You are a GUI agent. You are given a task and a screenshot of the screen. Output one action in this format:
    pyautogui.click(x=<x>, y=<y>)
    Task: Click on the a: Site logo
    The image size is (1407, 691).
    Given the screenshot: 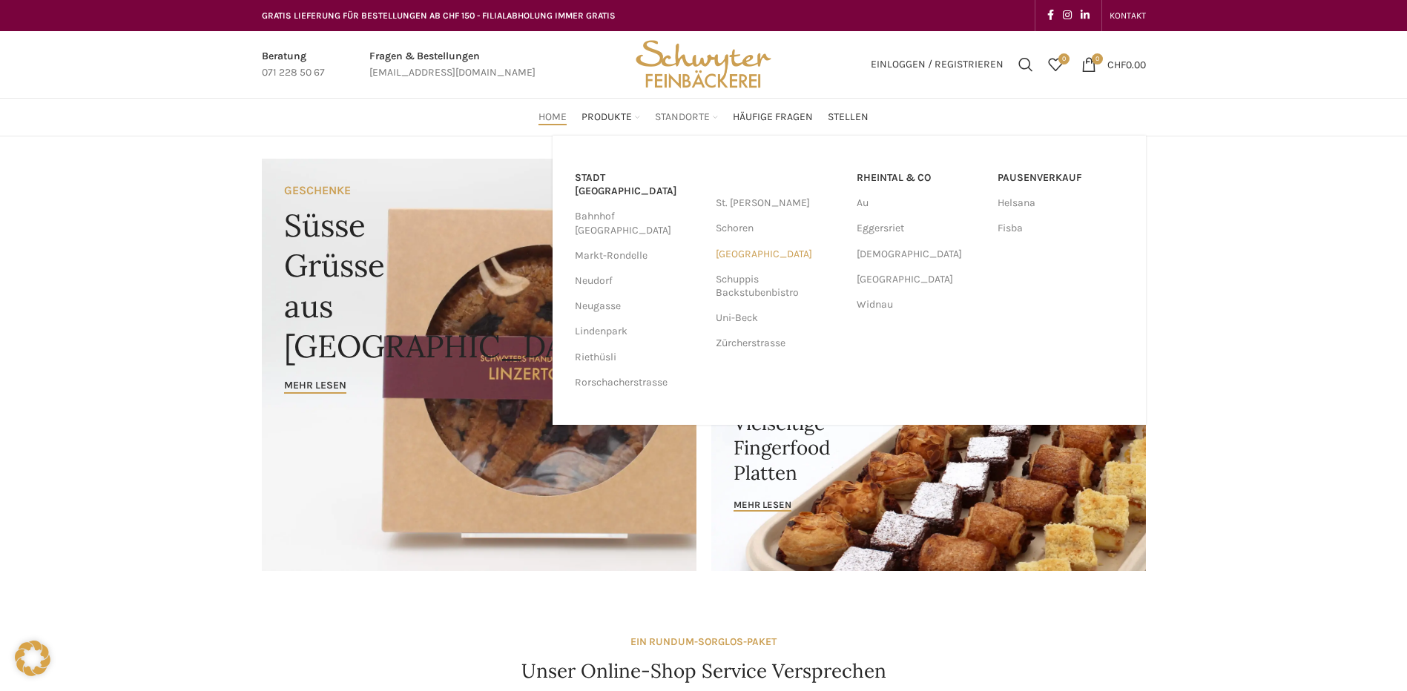 What is the action you would take?
    pyautogui.click(x=703, y=63)
    